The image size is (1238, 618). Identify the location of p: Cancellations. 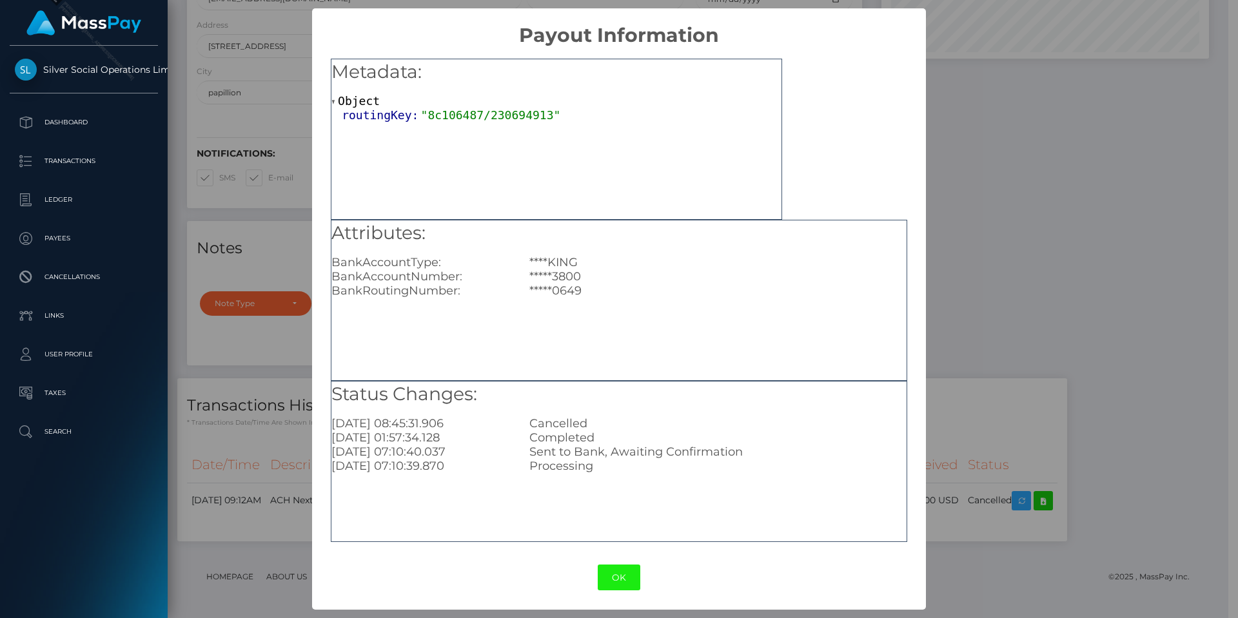
(84, 277).